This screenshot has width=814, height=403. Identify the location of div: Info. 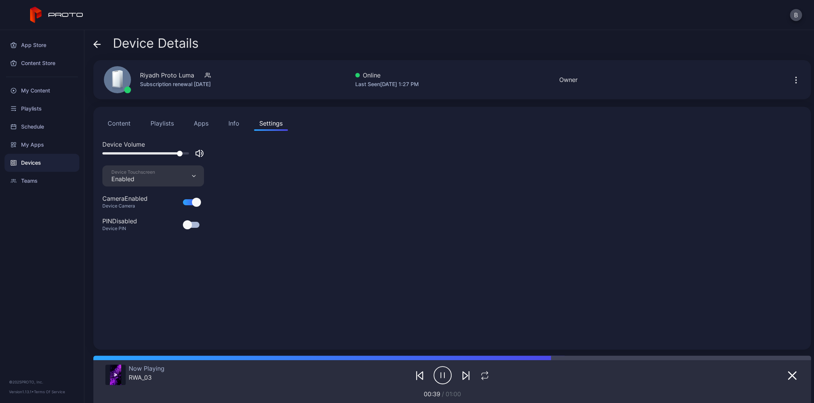
(234, 123).